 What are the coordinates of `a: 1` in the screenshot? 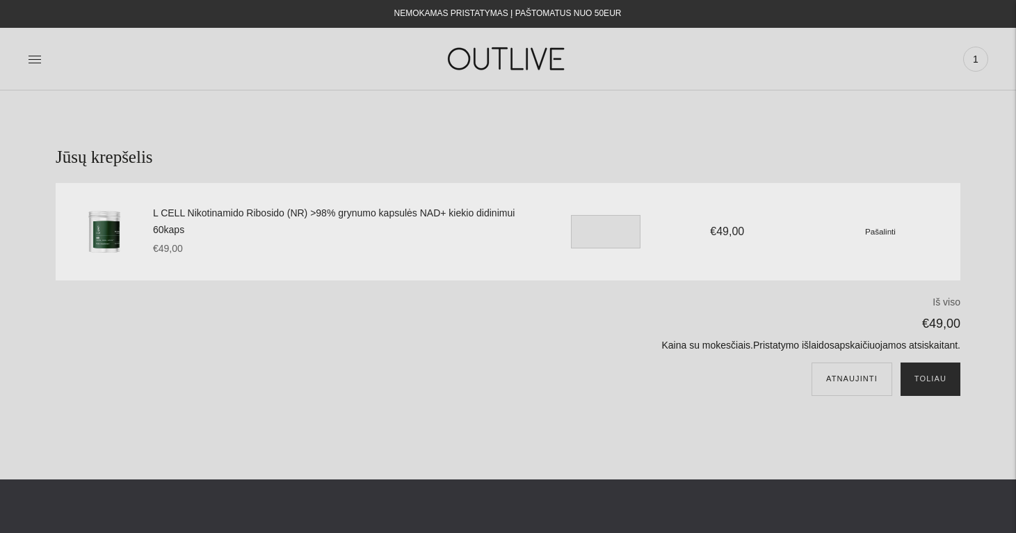 It's located at (976, 59).